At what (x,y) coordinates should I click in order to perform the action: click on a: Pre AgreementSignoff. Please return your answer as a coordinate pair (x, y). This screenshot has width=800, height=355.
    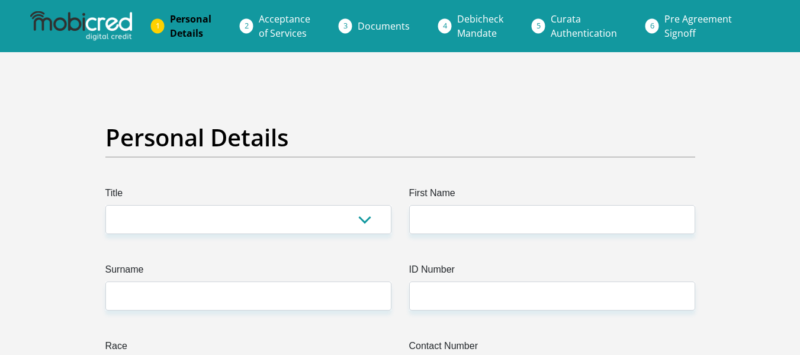
    Looking at the image, I should click on (699, 26).